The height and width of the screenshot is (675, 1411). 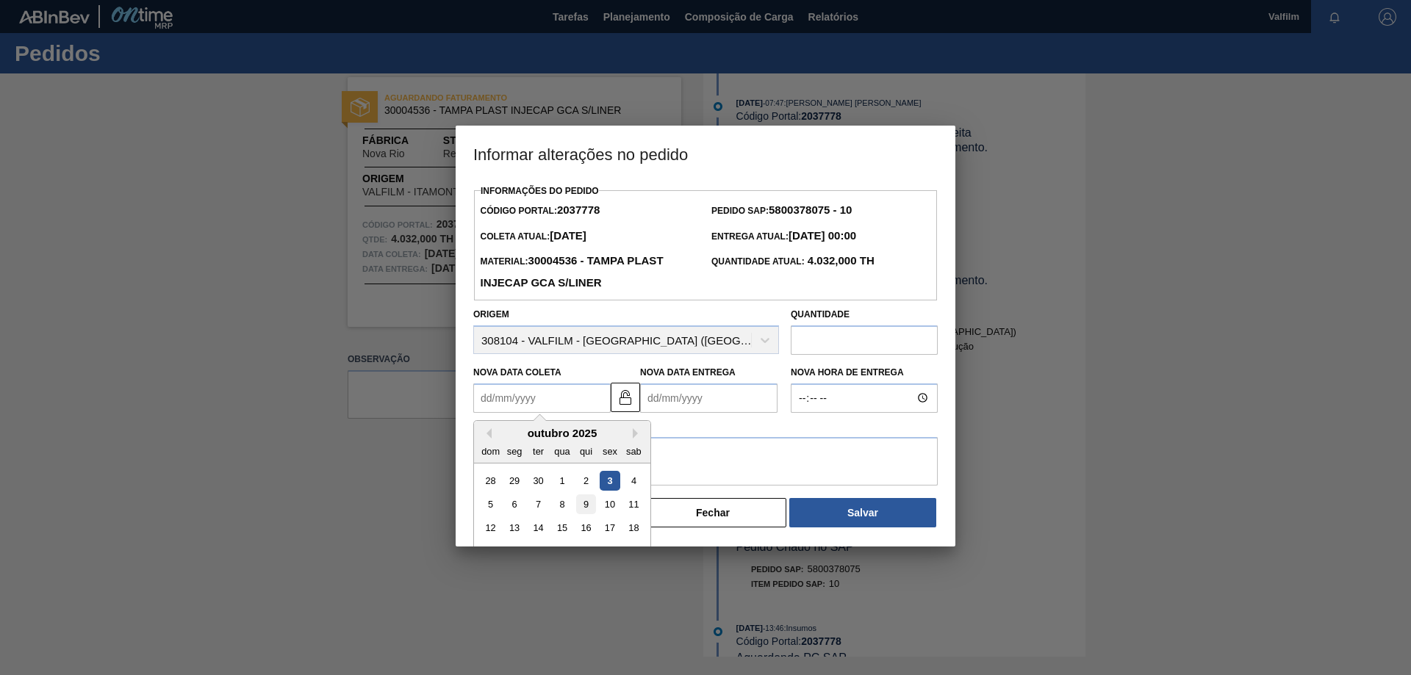 I want to click on span: Entrega Atual:, so click(x=783, y=237).